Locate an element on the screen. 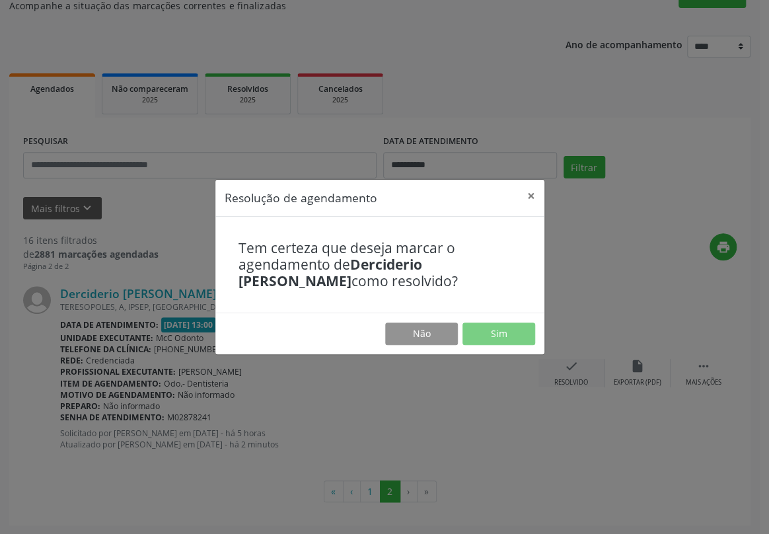 The image size is (769, 534). h4: Tem certeza que deseja marcar o agendamento de como resolvido? is located at coordinates (380, 265).